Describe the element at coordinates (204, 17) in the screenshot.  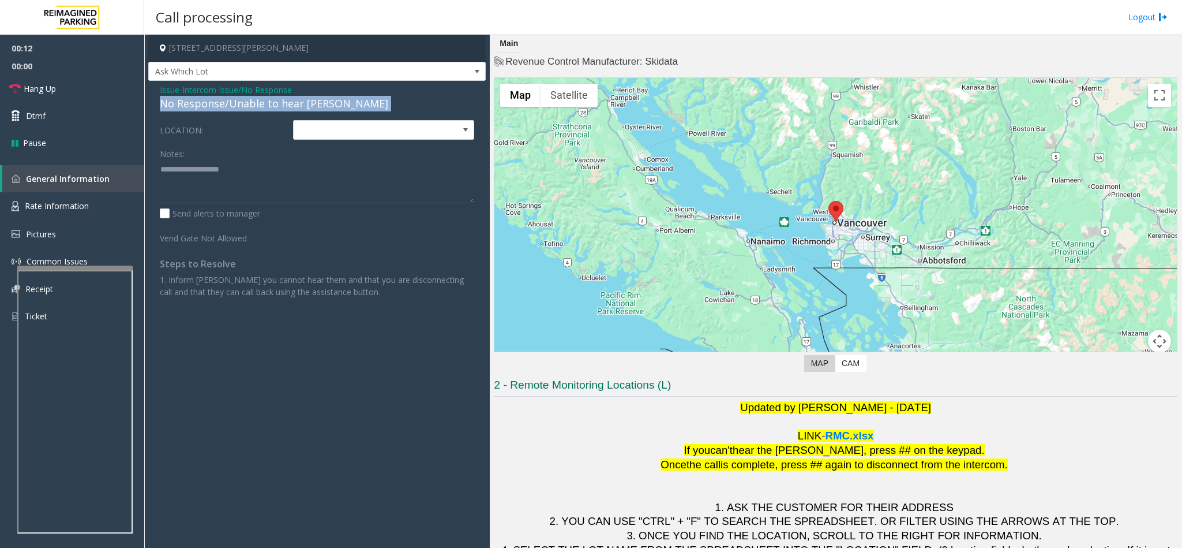
I see `h3: Call processing` at that location.